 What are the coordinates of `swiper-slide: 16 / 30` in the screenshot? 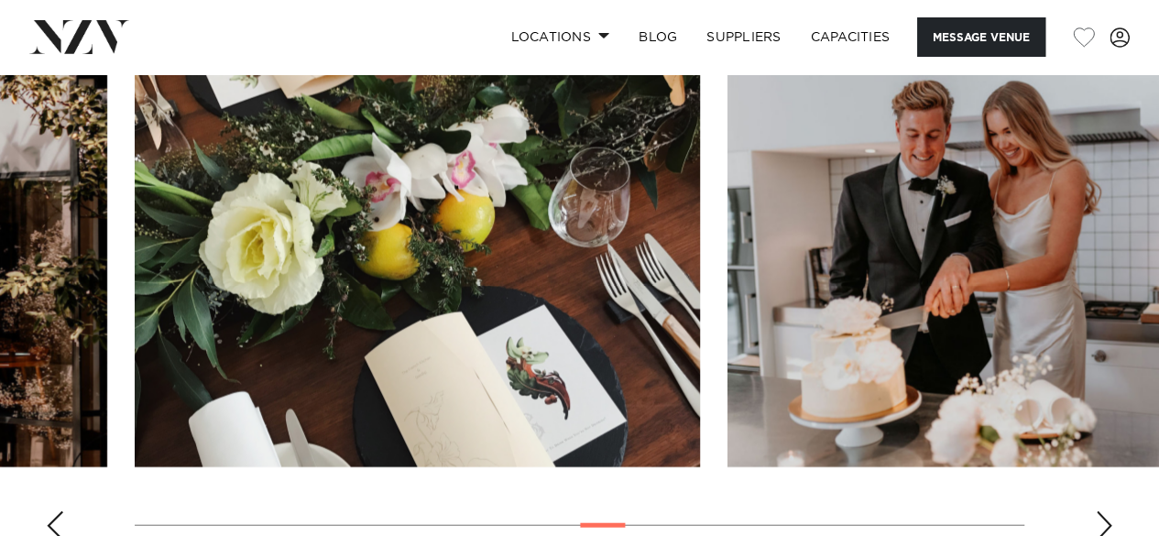 It's located at (417, 259).